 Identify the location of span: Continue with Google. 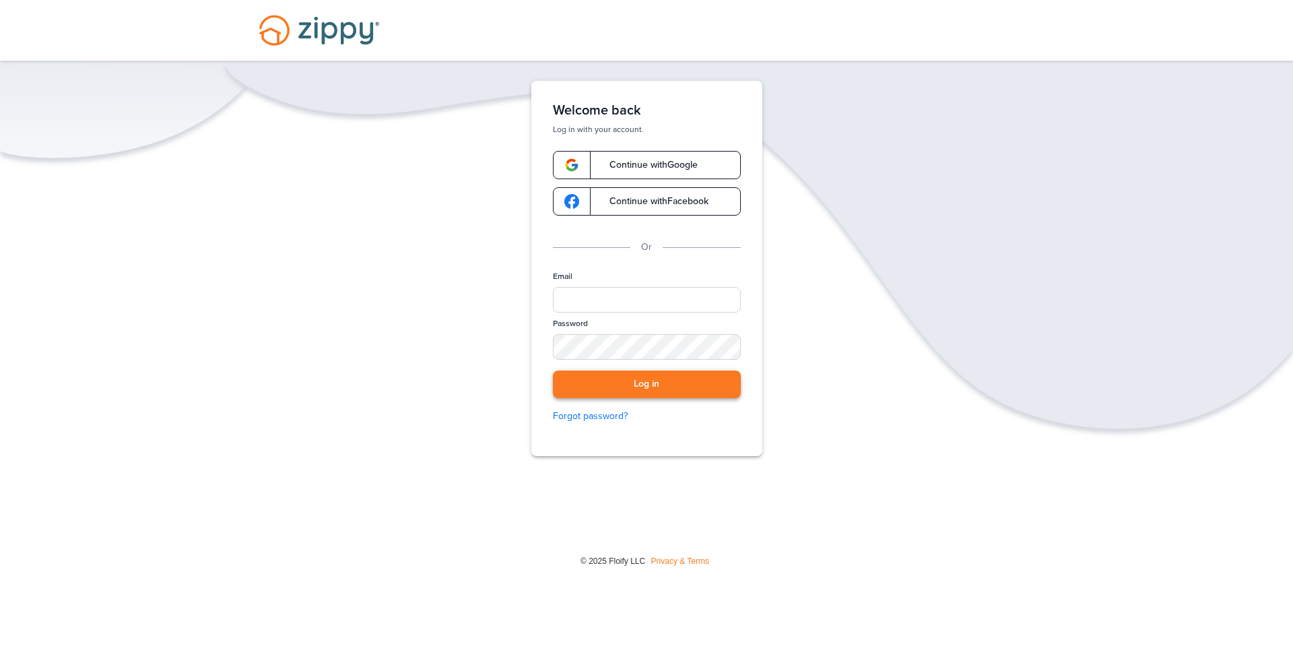
(646, 165).